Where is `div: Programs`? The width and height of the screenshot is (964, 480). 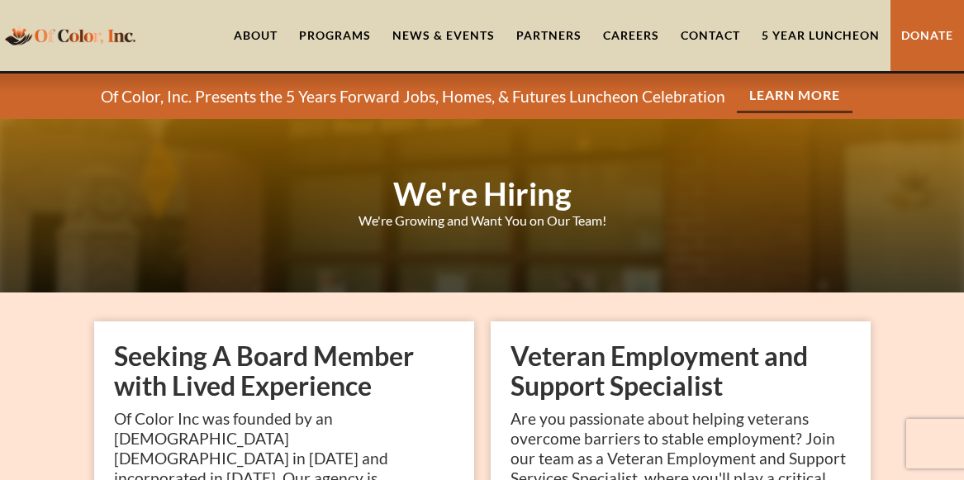
div: Programs is located at coordinates (335, 36).